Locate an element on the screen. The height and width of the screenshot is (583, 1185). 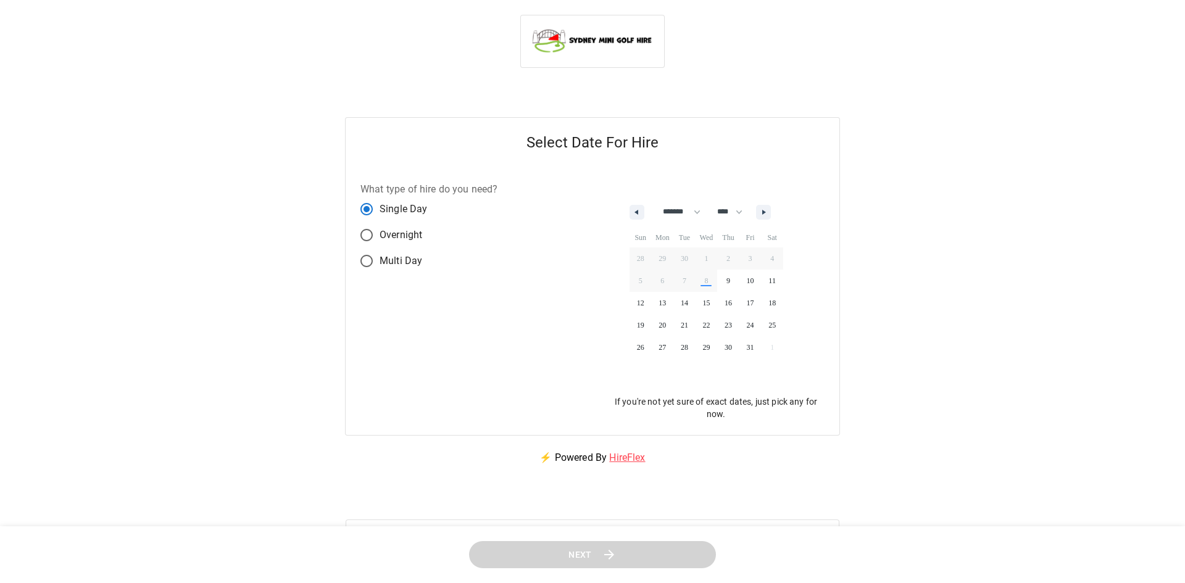
button: 17 is located at coordinates (750, 303).